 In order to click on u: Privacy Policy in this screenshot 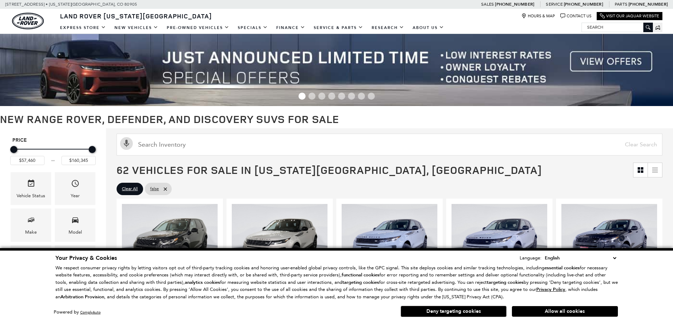, I will do `click(551, 289)`.